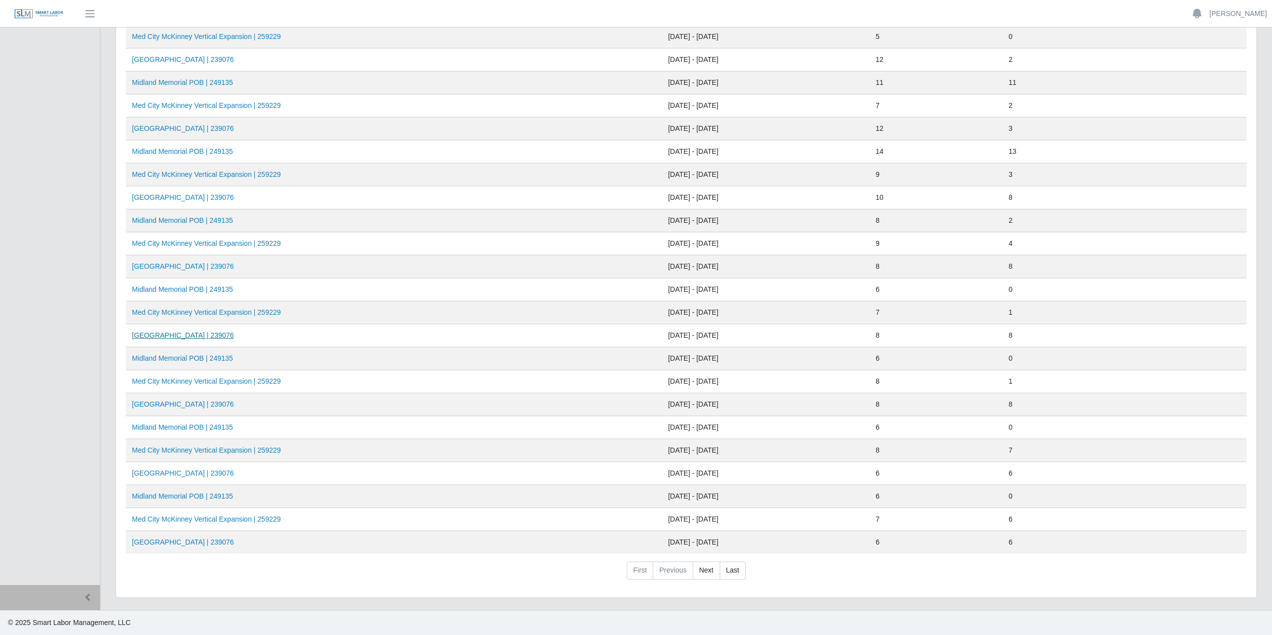 The image size is (1272, 635). I want to click on nav: pagination, so click(686, 575).